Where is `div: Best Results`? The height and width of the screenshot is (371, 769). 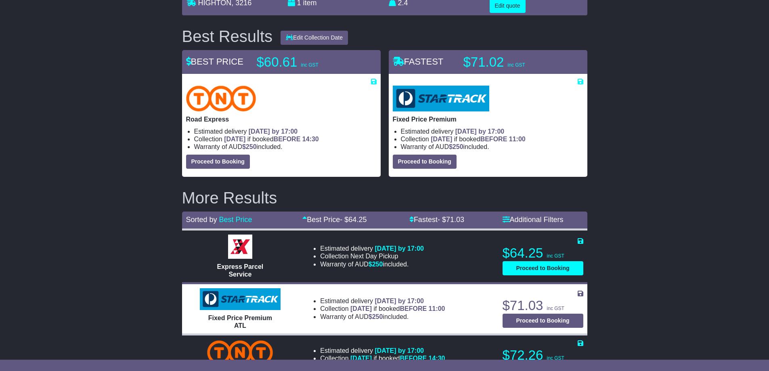 div: Best Results is located at coordinates (227, 36).